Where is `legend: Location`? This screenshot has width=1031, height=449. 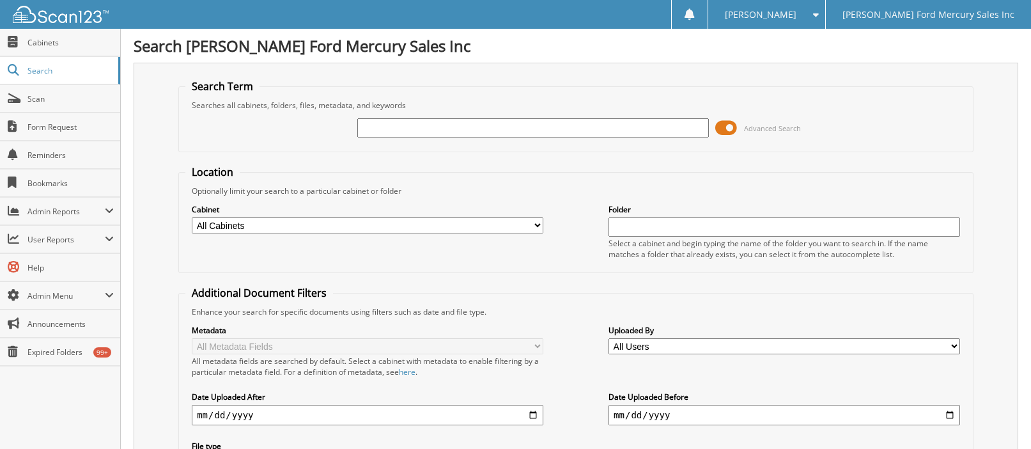 legend: Location is located at coordinates (212, 172).